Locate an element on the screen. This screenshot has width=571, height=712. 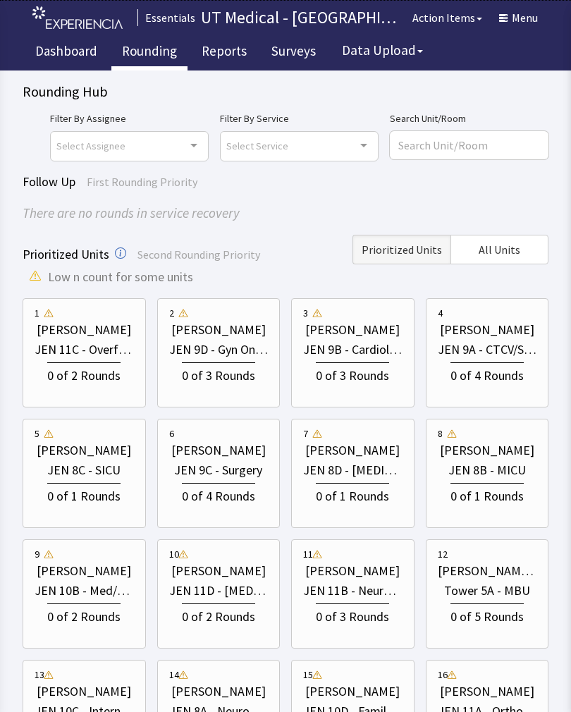
div: 14 is located at coordinates (174, 675).